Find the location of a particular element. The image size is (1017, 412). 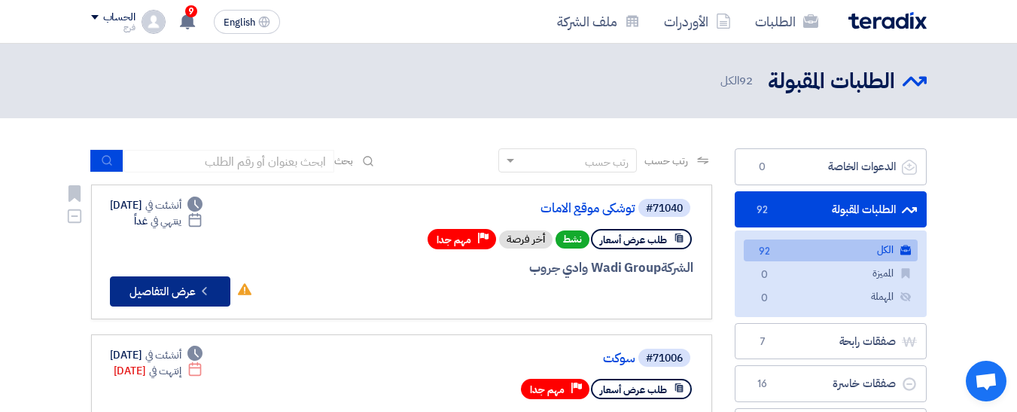

span: إنتهت في is located at coordinates (165, 370).